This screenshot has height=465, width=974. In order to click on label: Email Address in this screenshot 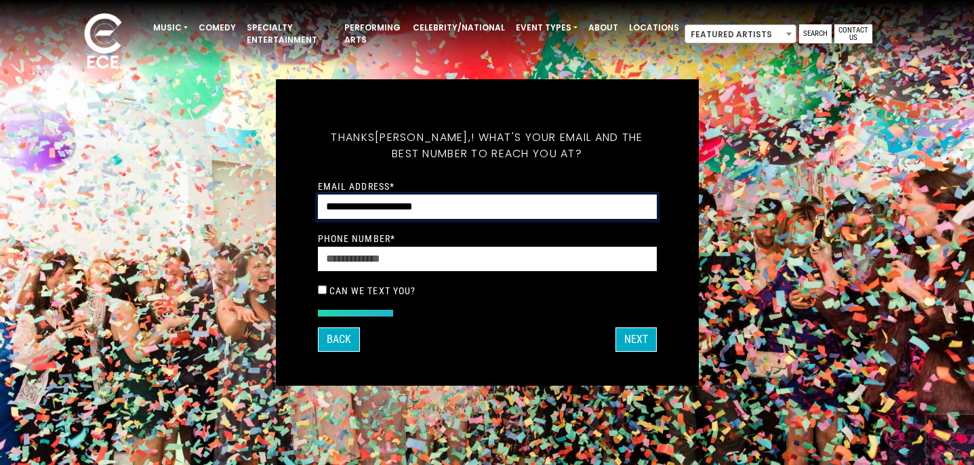, I will do `click(356, 186)`.